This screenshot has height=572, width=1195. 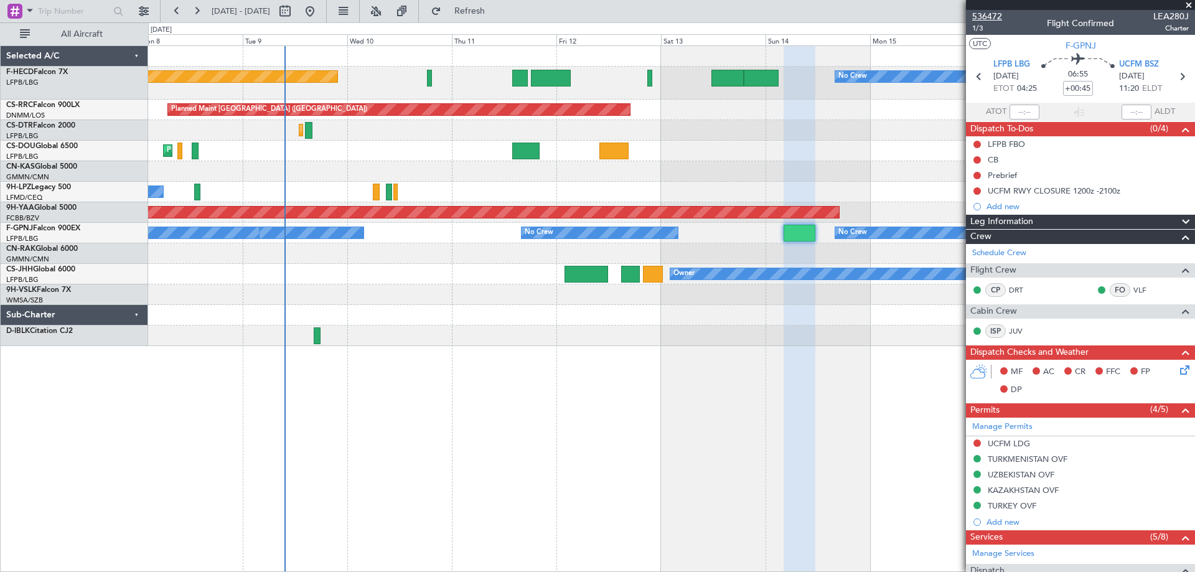 I want to click on span: CS-DTR, so click(x=19, y=126).